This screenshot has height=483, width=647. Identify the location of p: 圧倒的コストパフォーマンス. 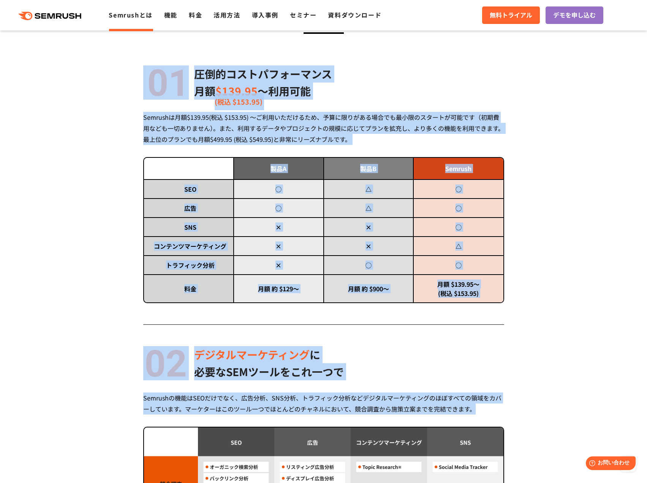
(263, 74).